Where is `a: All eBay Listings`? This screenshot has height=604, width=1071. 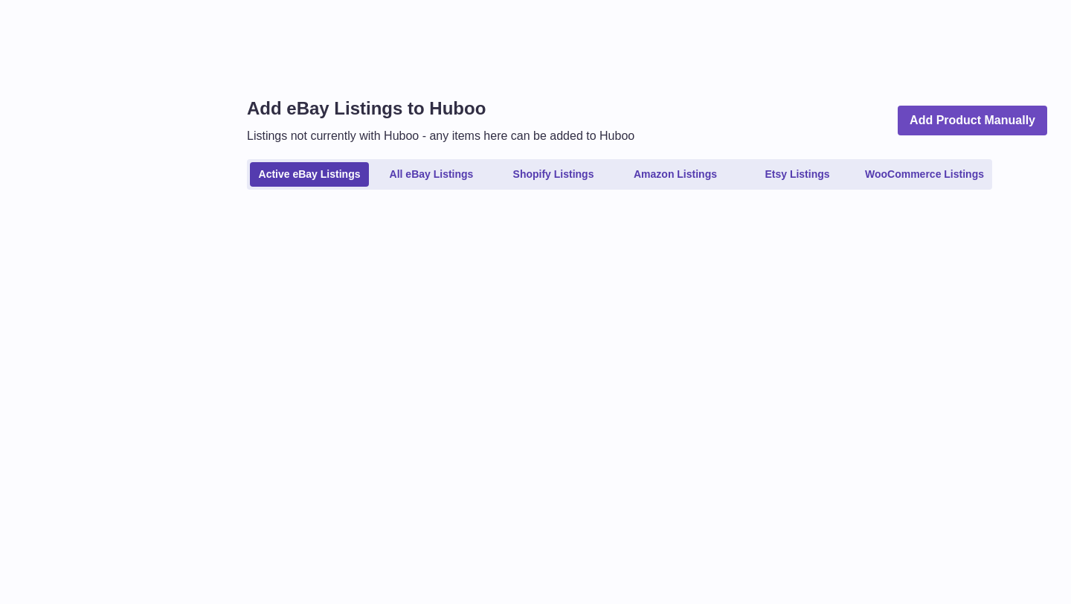 a: All eBay Listings is located at coordinates (431, 174).